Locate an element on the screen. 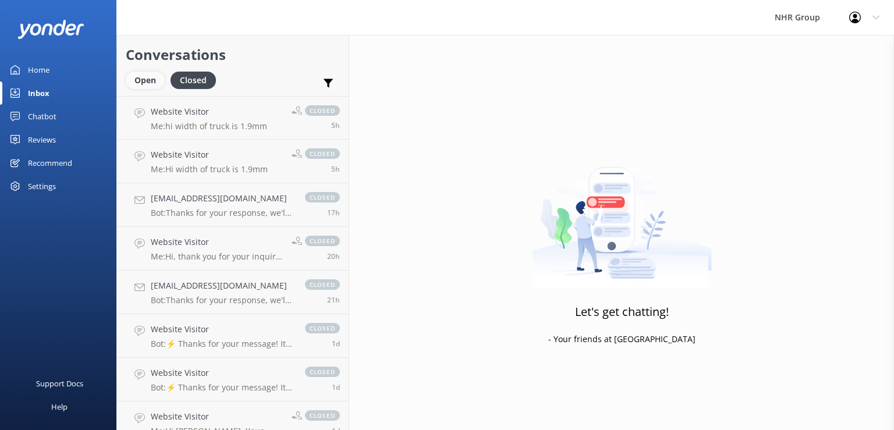 Image resolution: width=894 pixels, height=430 pixels. span: Sep 16 2025 03:13pm (UTC +12:00) Pacific/Auckland is located at coordinates (333, 300).